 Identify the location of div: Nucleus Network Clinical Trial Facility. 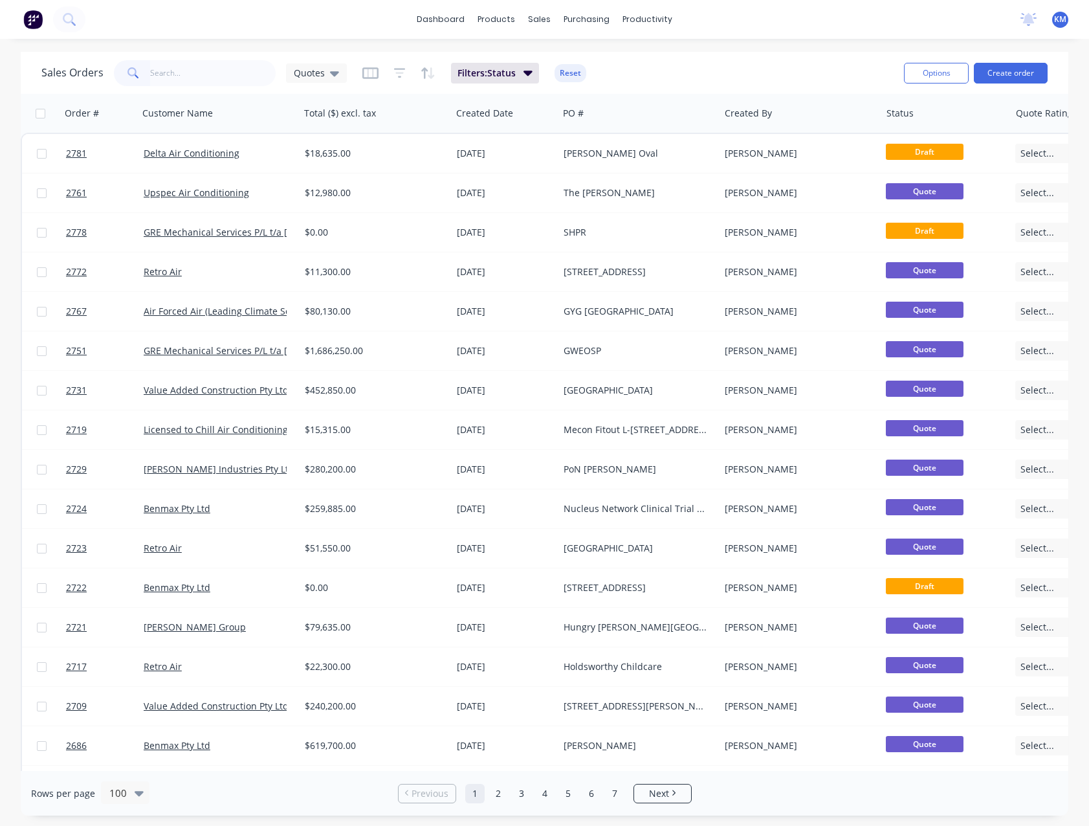
(636, 509).